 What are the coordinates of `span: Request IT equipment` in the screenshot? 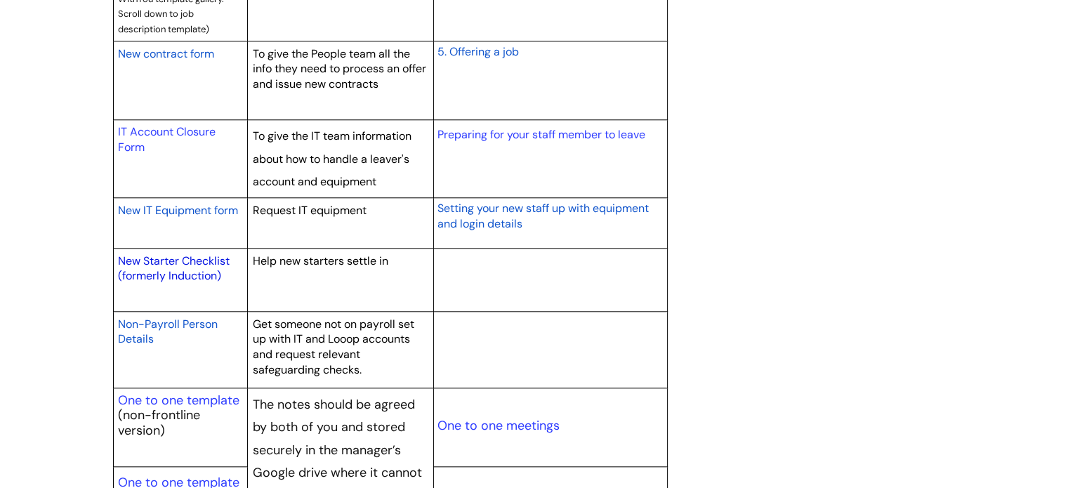 It's located at (310, 210).